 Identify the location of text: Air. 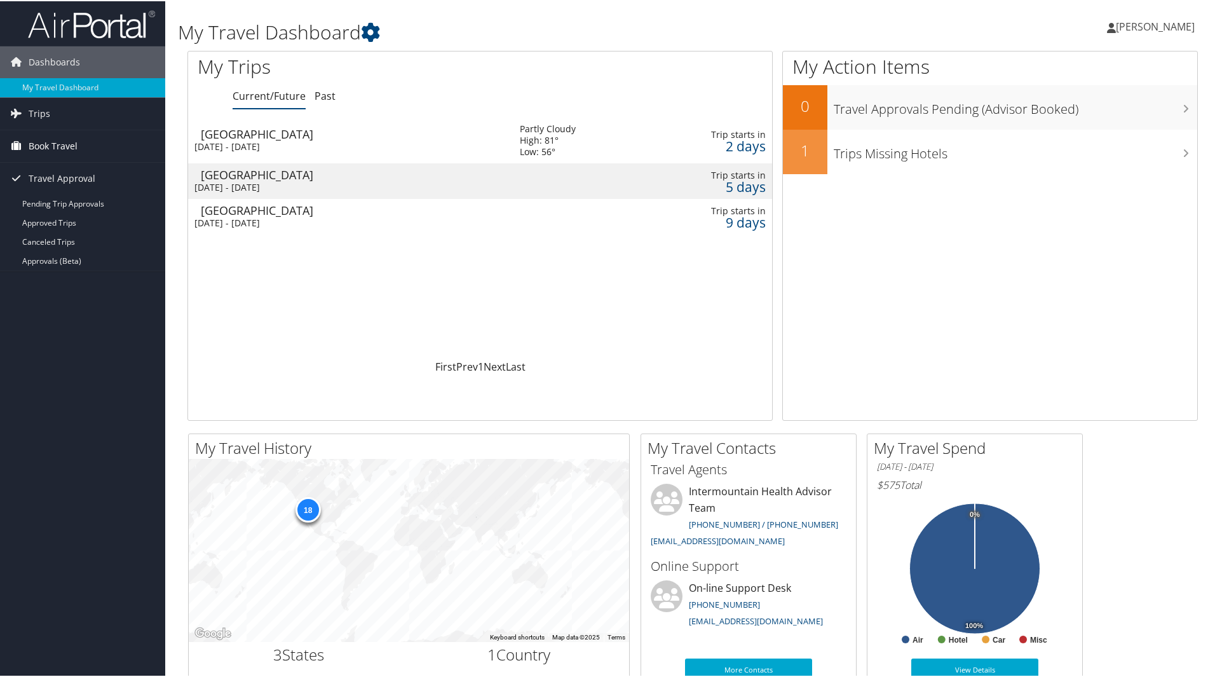
(918, 639).